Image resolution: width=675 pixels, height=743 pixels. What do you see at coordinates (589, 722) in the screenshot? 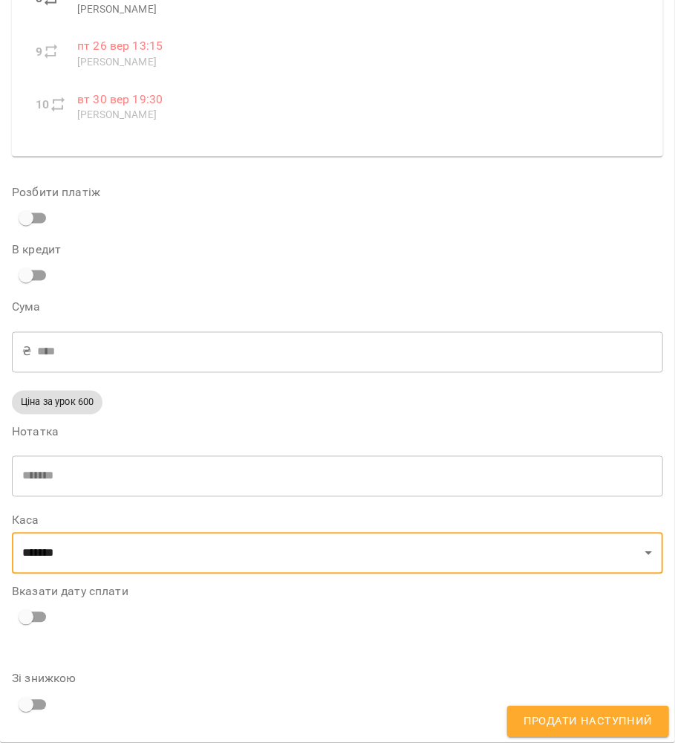
I see `span: Продати наступний` at bounding box center [589, 722].